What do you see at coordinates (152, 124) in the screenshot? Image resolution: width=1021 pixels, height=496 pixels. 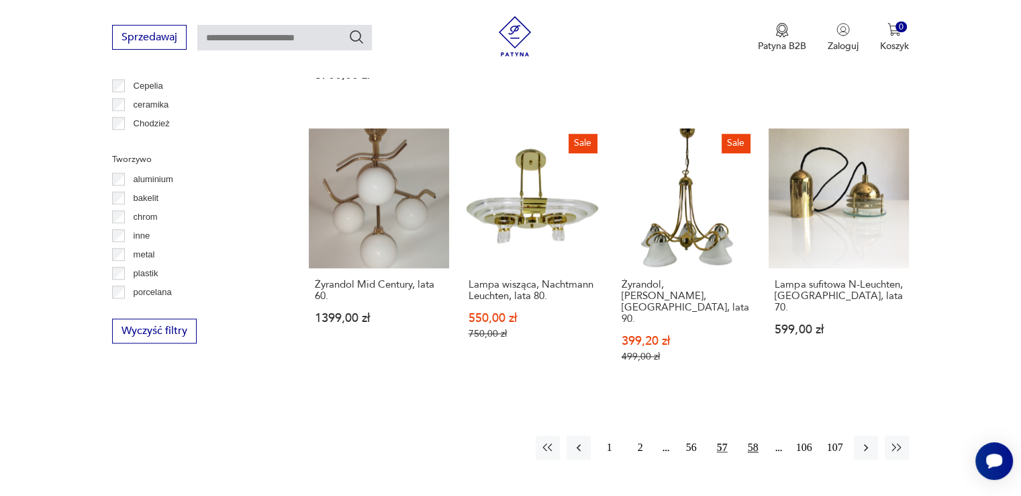 I see `p: Chodzież` at bounding box center [152, 124].